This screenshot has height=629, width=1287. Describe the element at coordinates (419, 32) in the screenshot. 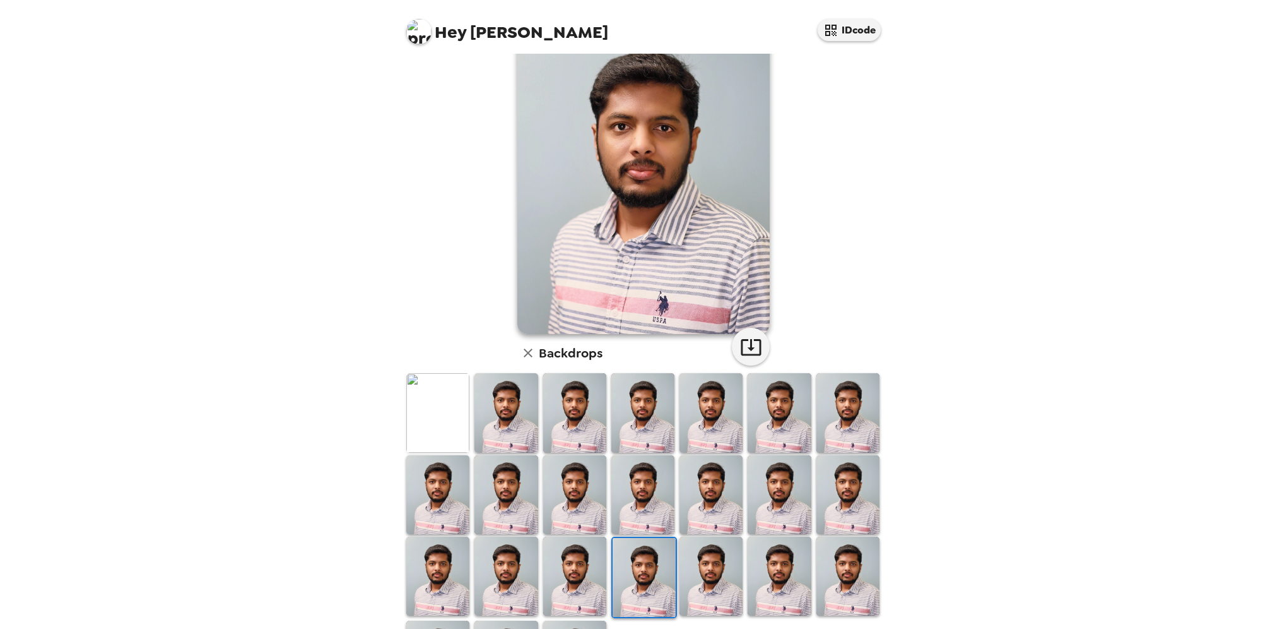

I see `img: profile pic` at that location.